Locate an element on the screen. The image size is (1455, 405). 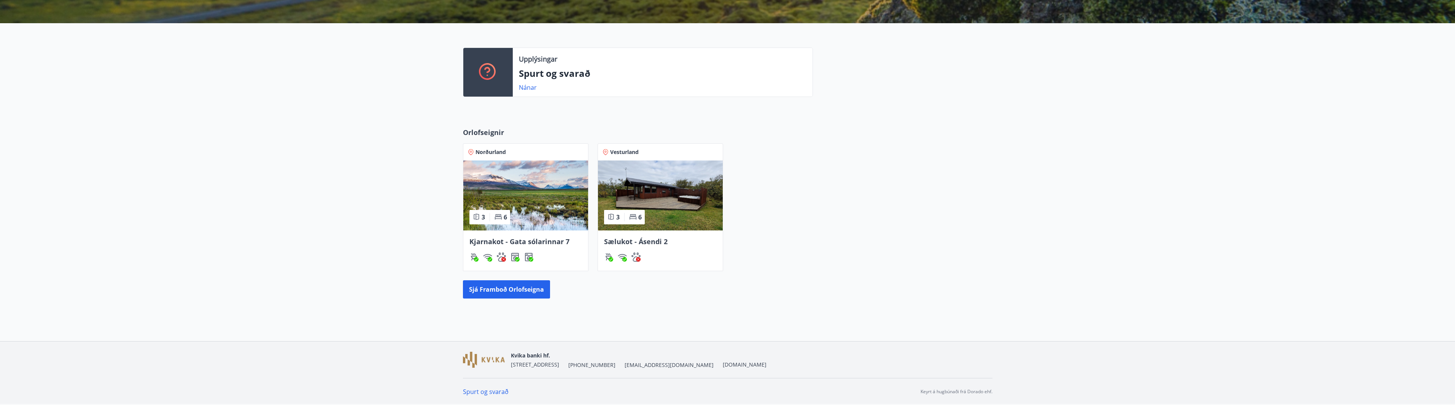
img: GzFmWhuCkUxVWrb40sWeioDp5tjnKZ3EtzLhRfaL.png is located at coordinates (484, 360).